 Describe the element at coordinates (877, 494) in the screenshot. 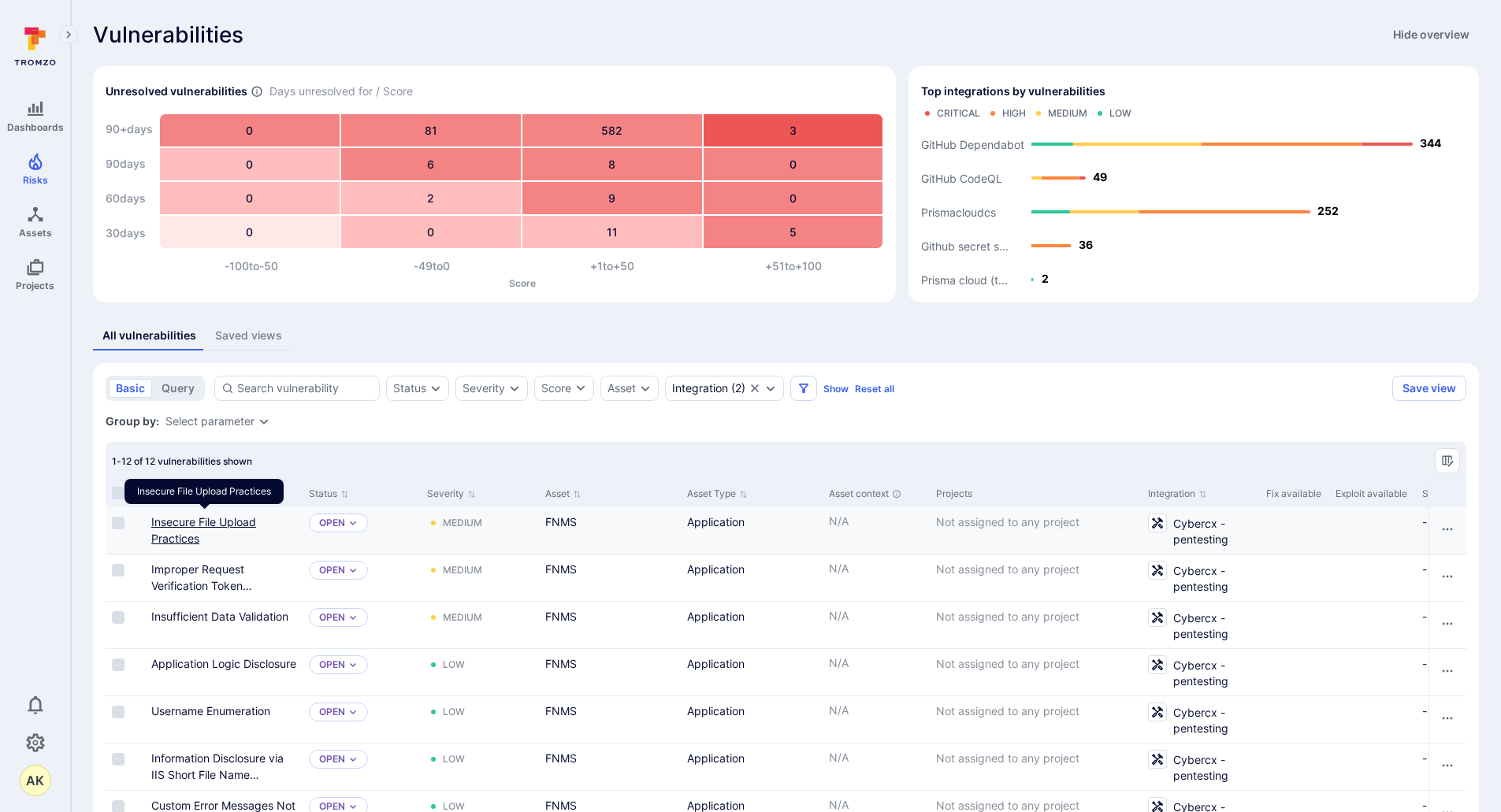

I see `div: Asset context` at that location.